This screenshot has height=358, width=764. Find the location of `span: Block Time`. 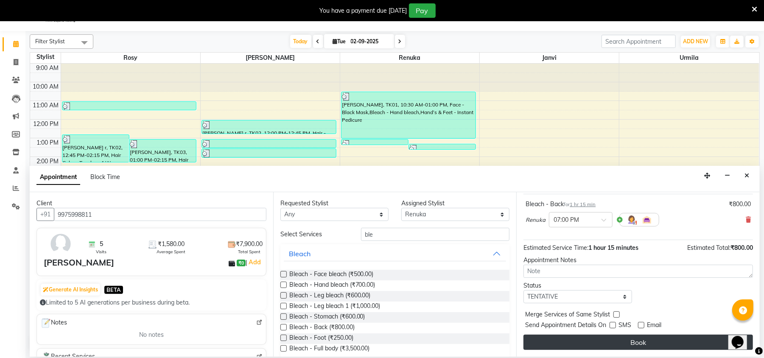

span: Block Time is located at coordinates (105, 177).